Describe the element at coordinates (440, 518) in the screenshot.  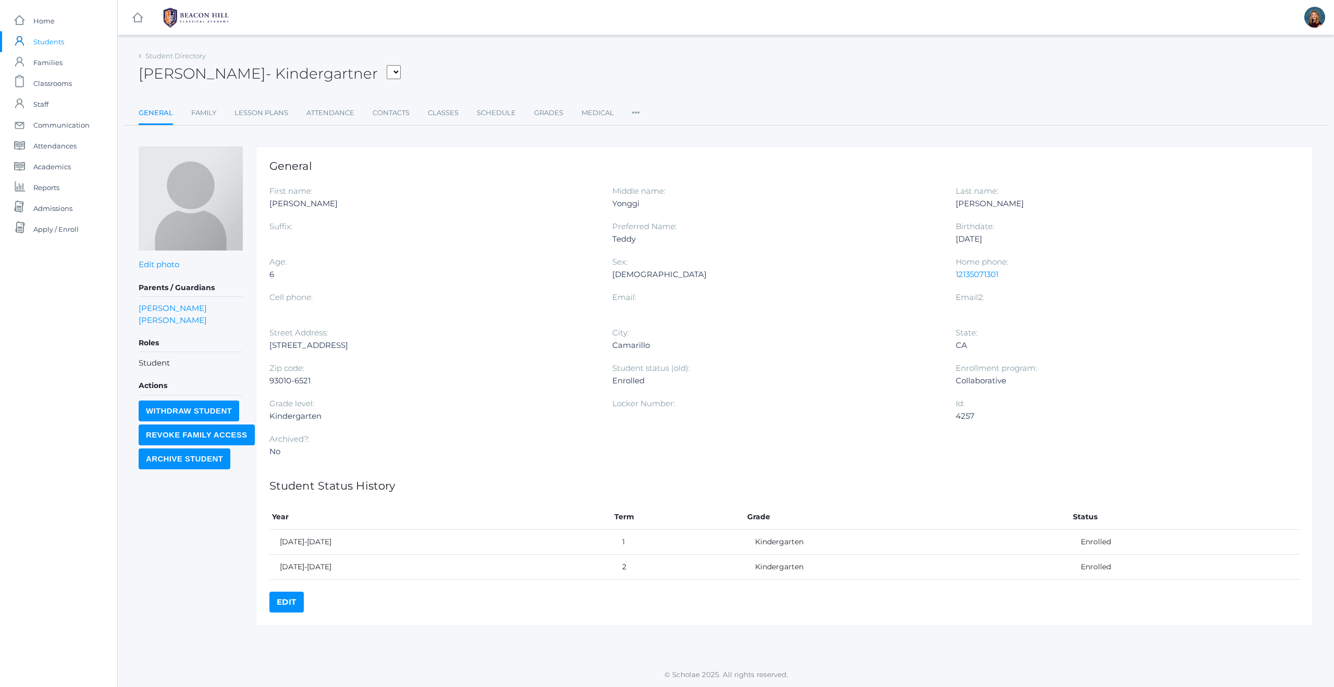
I see `th: Year` at that location.